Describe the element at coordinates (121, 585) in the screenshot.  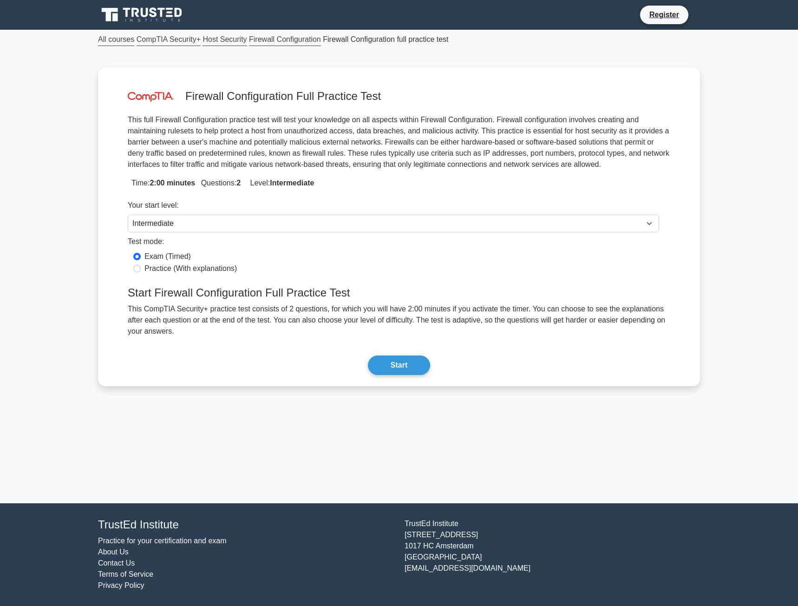
I see `a: Privacy Policy` at that location.